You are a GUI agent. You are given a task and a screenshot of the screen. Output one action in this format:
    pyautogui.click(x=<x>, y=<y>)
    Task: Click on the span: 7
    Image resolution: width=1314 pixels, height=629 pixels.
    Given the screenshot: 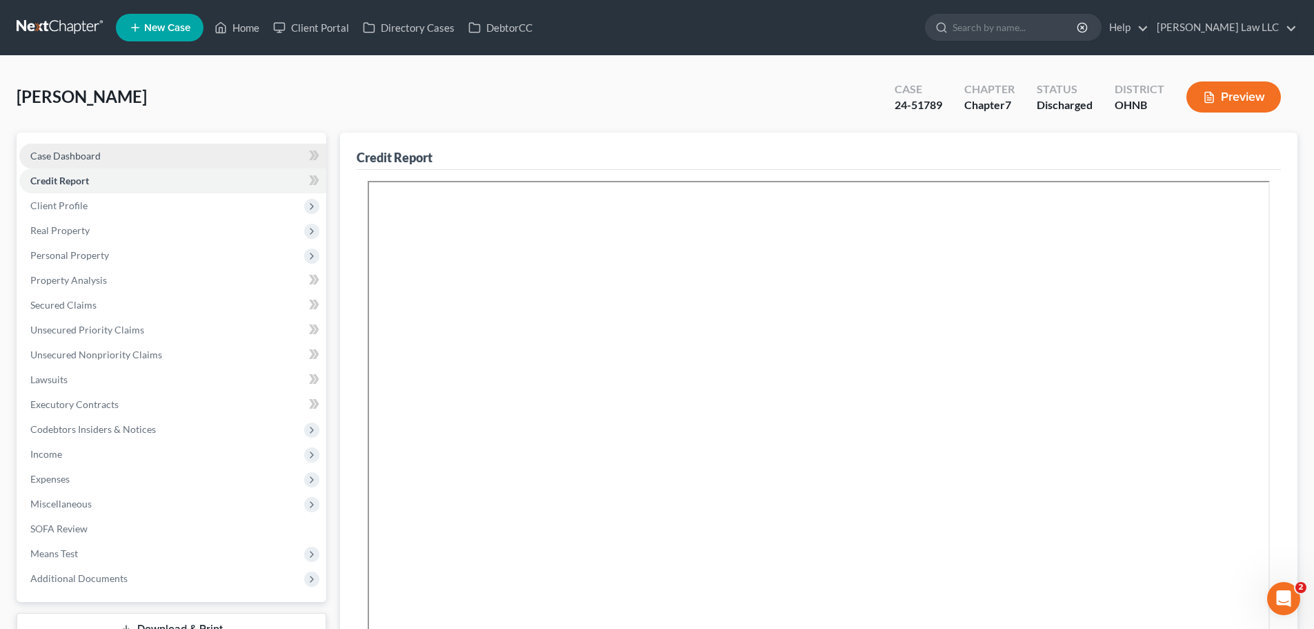 What is the action you would take?
    pyautogui.click(x=1008, y=104)
    